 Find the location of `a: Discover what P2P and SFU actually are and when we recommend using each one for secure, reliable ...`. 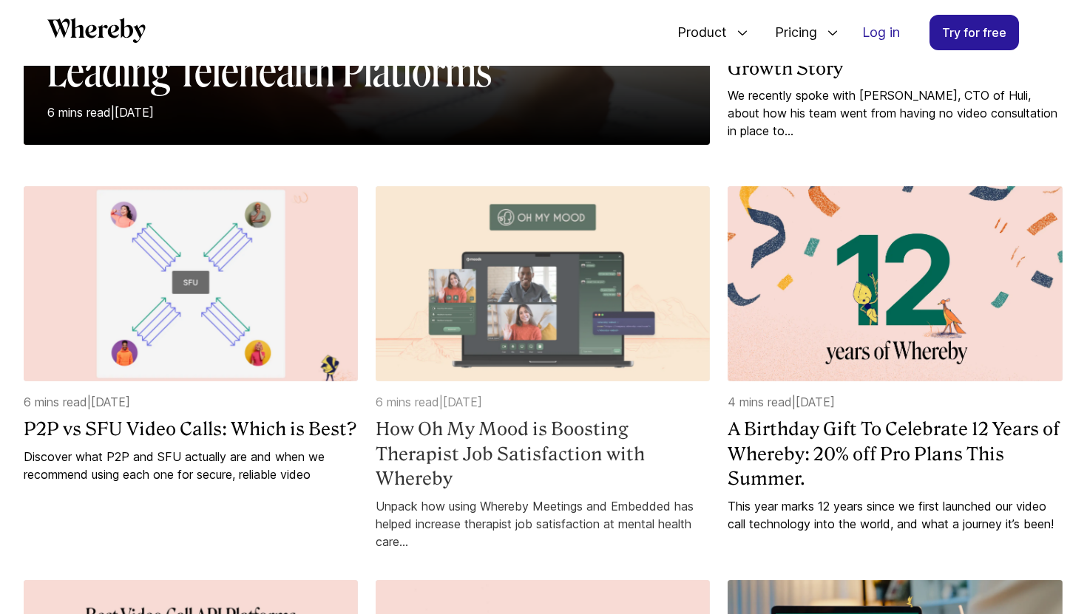

a: Discover what P2P and SFU actually are and when we recommend using each one for secure, reliable ... is located at coordinates (191, 466).